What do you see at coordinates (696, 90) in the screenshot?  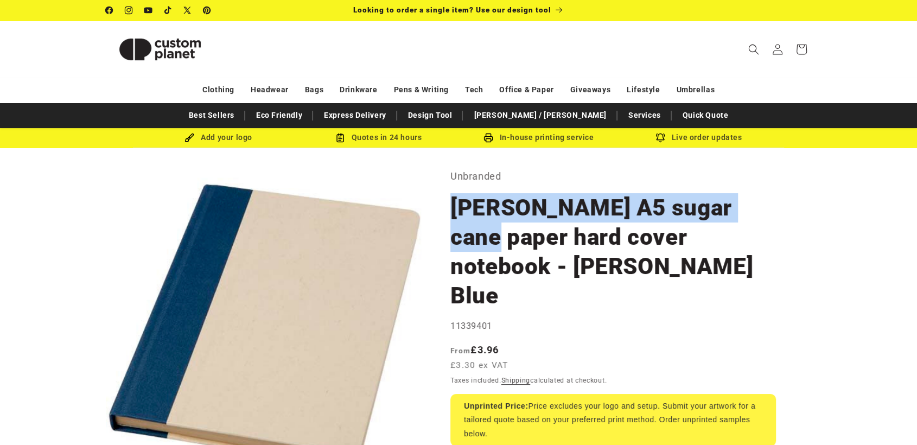 I see `a: Umbrellas` at bounding box center [696, 90].